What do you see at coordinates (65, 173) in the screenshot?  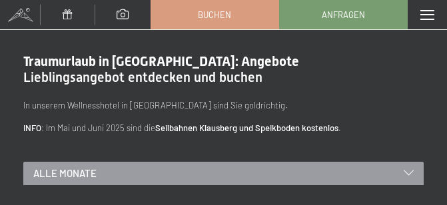 I see `span: Alle Monate` at bounding box center [65, 173].